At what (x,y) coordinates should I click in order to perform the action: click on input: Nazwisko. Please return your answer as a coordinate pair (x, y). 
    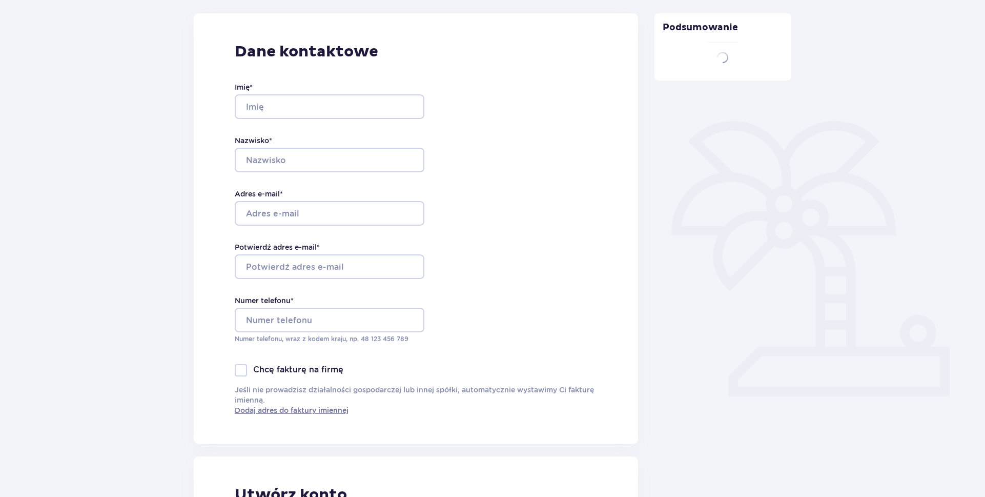
    Looking at the image, I should click on (330, 160).